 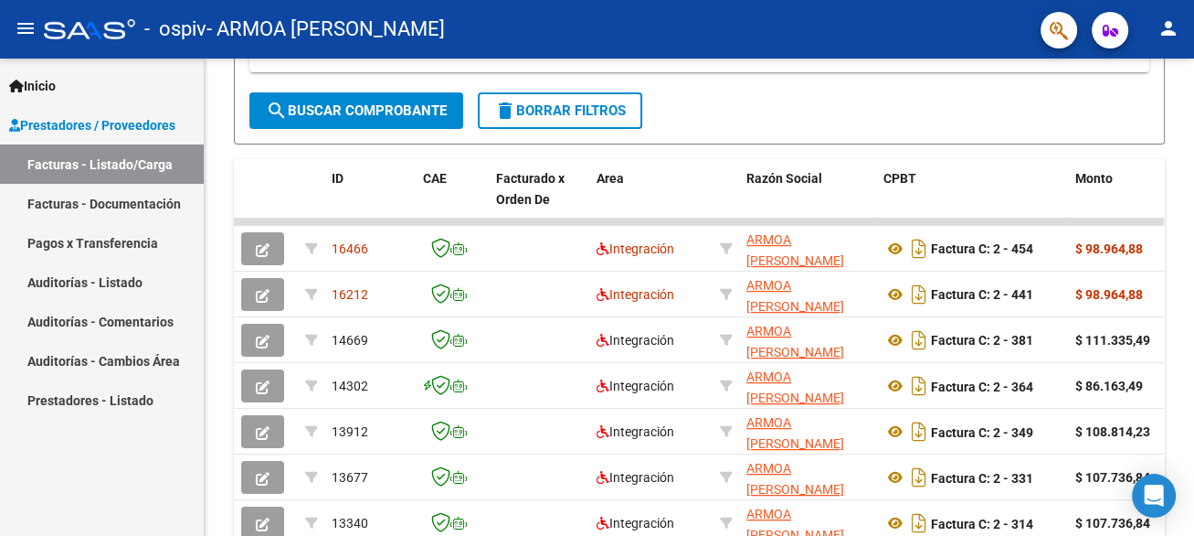 What do you see at coordinates (92, 125) in the screenshot?
I see `span: Prestadores / Proveedores` at bounding box center [92, 125].